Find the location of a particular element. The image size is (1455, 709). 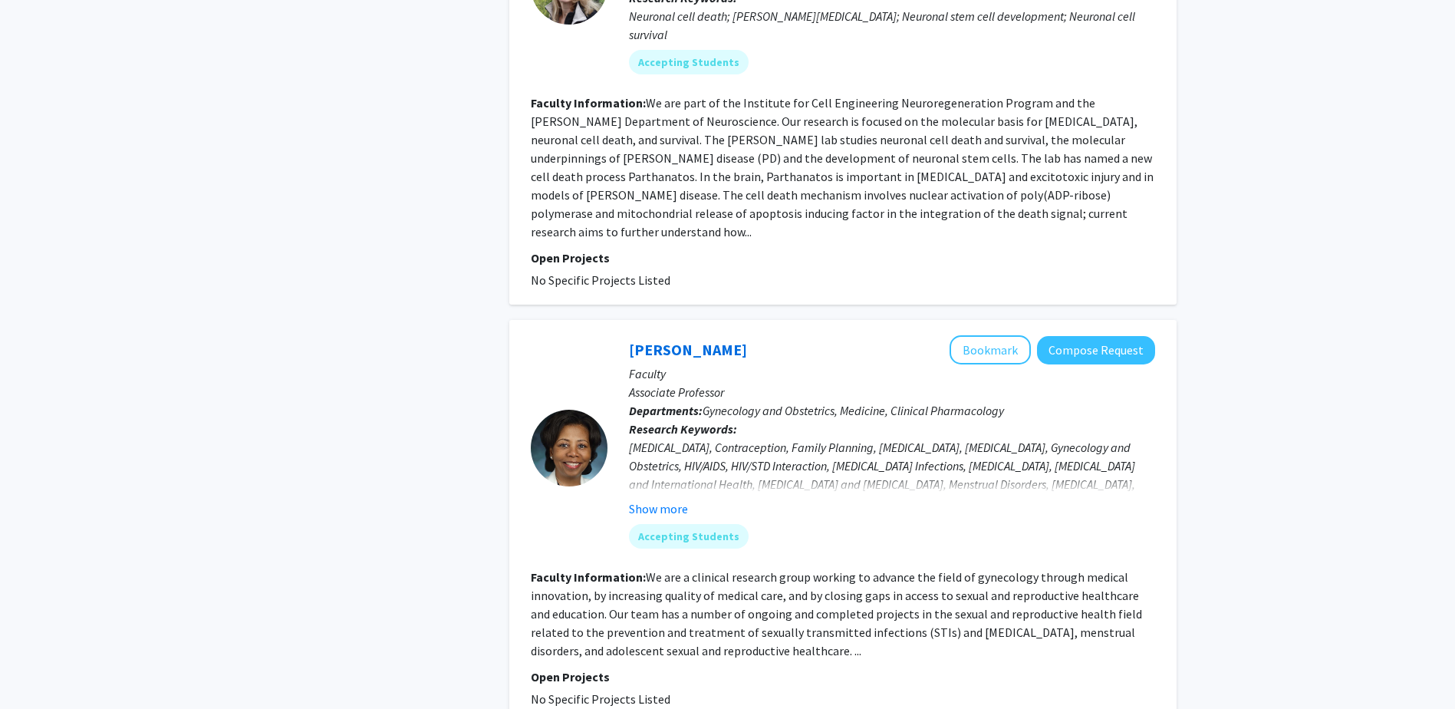

p: Faculty is located at coordinates (892, 374).